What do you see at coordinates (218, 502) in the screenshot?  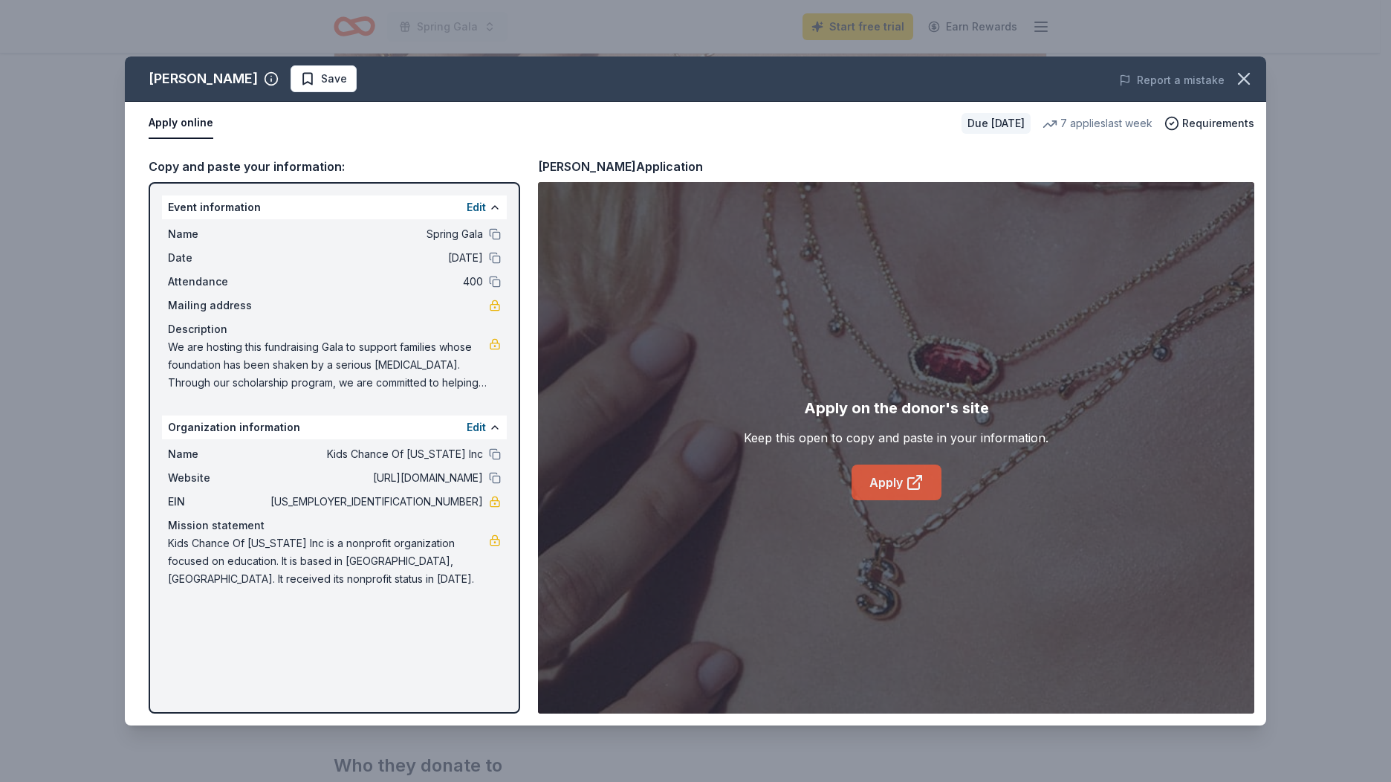 I see `span: EIN` at bounding box center [218, 502].